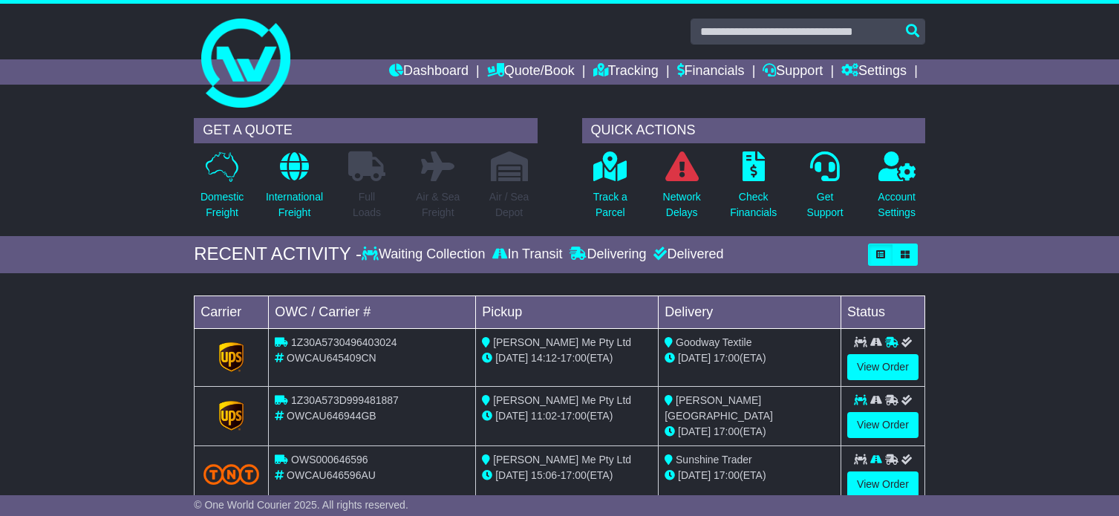  Describe the element at coordinates (437, 205) in the screenshot. I see `p: Air & Sea Freight` at that location.